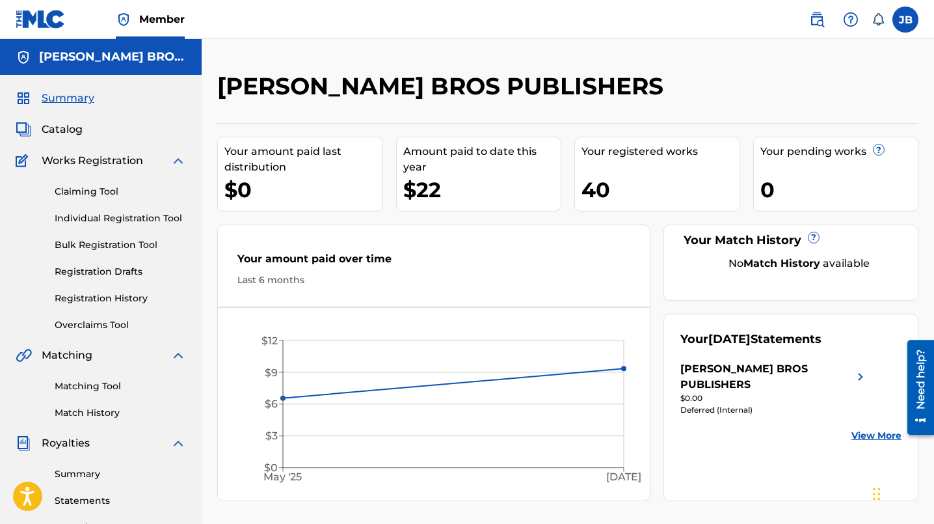 The width and height of the screenshot is (934, 524). Describe the element at coordinates (120, 412) in the screenshot. I see `a: Match History` at that location.